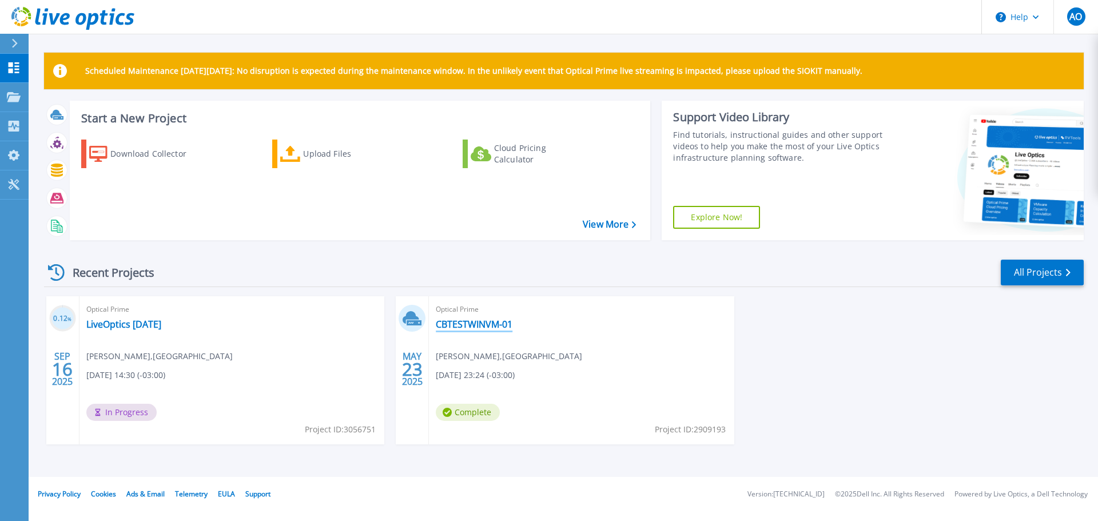 The image size is (1098, 521). I want to click on a: Cookies, so click(103, 493).